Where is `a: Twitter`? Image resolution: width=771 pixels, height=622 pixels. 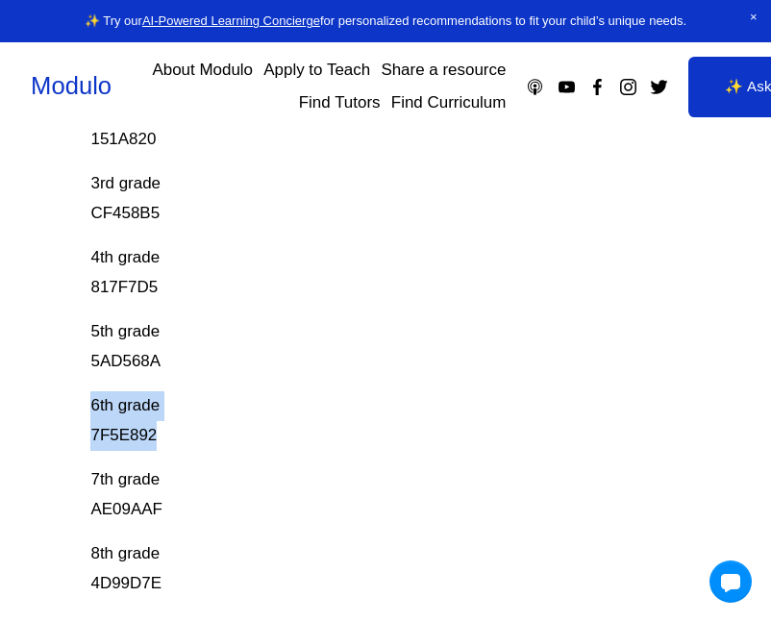
a: Twitter is located at coordinates (658, 87).